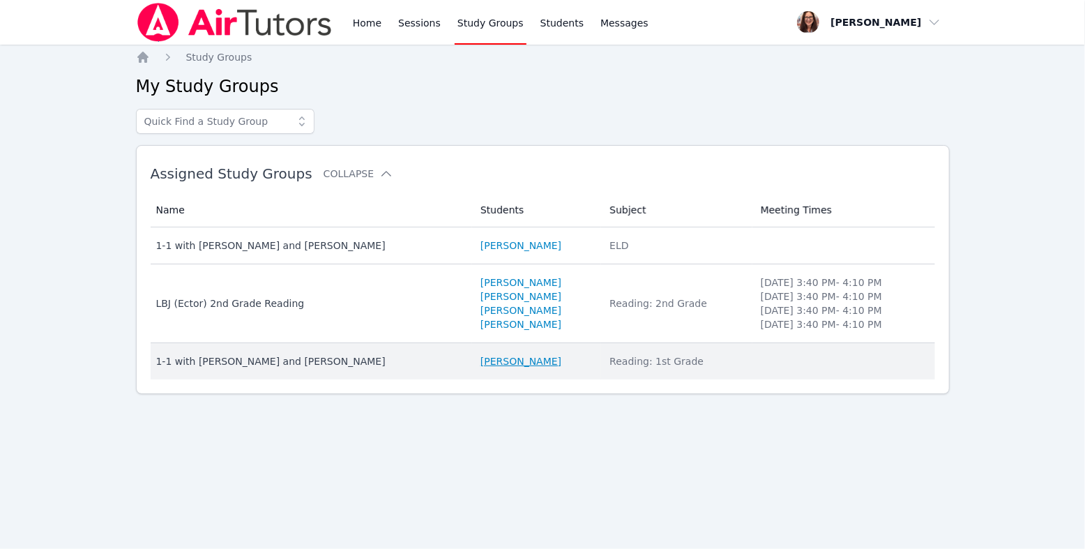  I want to click on span: Study Groups, so click(219, 57).